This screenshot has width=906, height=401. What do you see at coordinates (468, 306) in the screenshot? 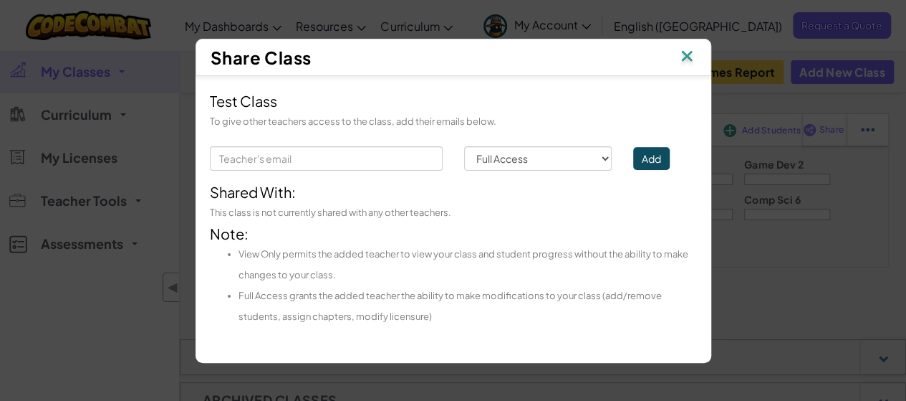
I see `li: Full Access grants the added teacher the ability to make modifications to your class (add/remove ...` at bounding box center [468, 306].